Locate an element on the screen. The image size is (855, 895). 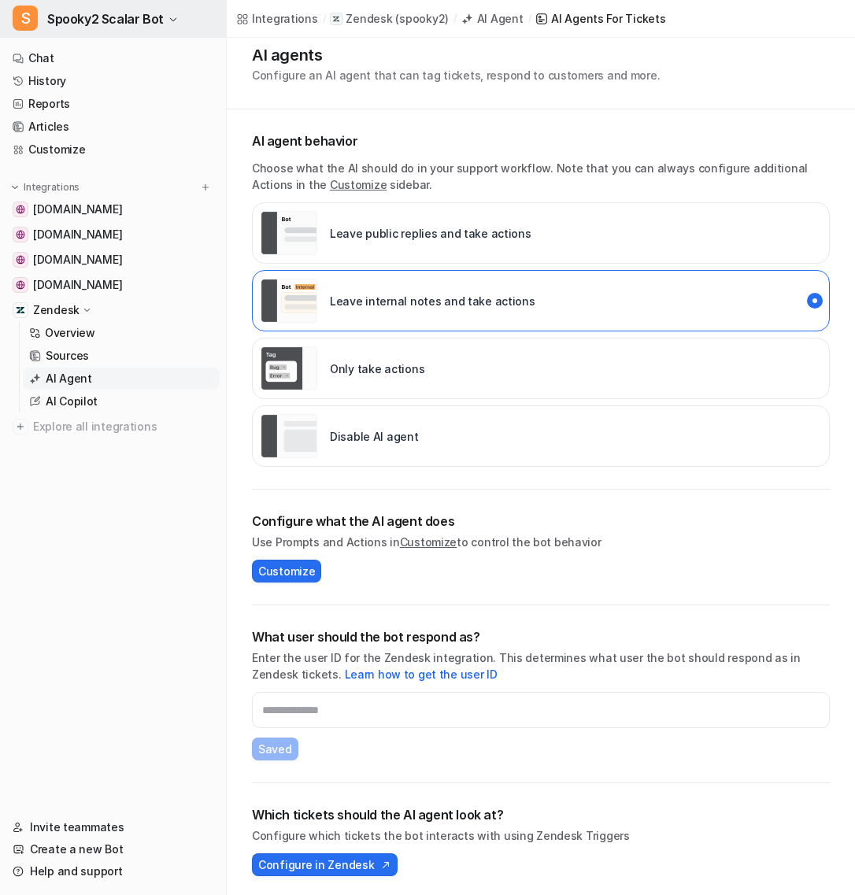
a: Learn how to get the user ID is located at coordinates (421, 674).